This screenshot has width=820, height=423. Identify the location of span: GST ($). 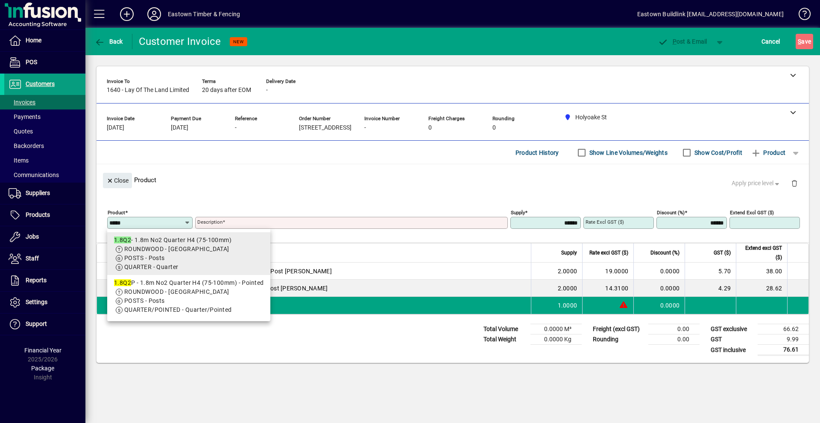
(722, 252).